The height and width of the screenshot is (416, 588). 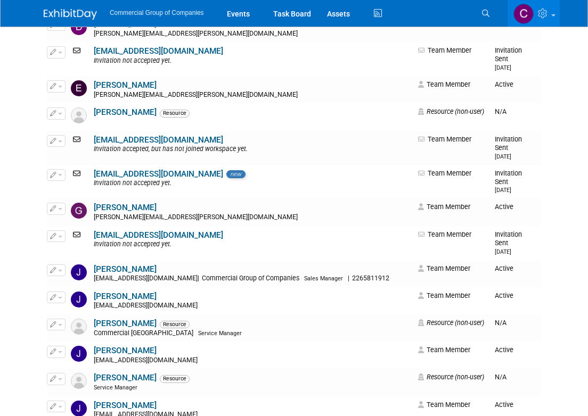 I want to click on span: new, so click(x=236, y=175).